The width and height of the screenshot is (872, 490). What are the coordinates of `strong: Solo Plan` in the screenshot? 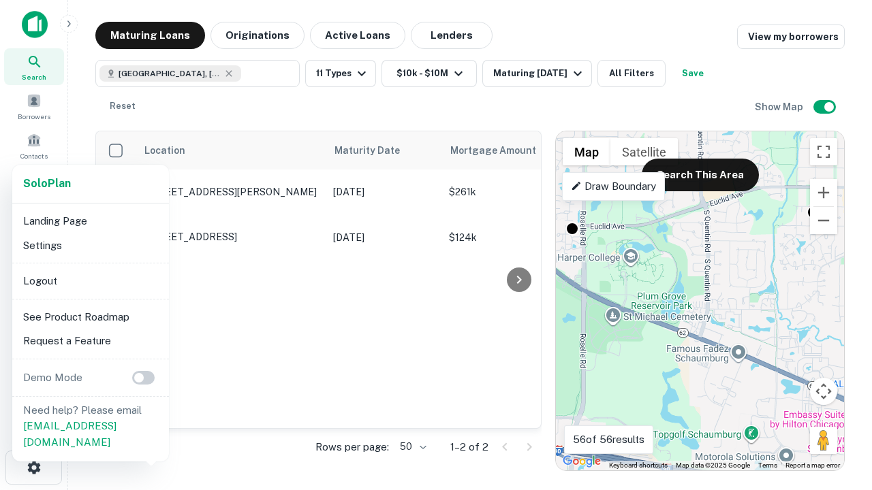 It's located at (47, 183).